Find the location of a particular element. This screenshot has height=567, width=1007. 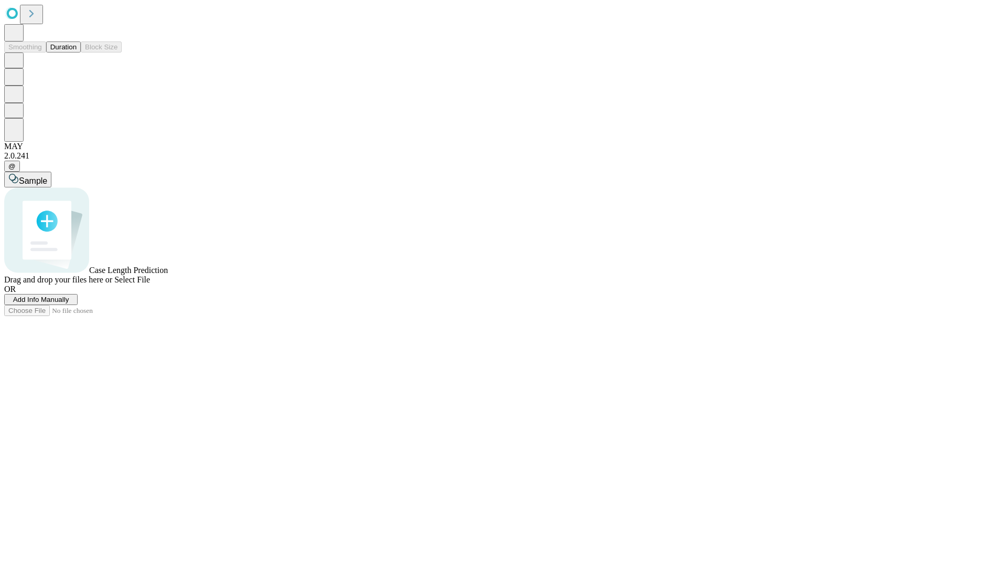

div: 2.0.241 is located at coordinates (504, 156).